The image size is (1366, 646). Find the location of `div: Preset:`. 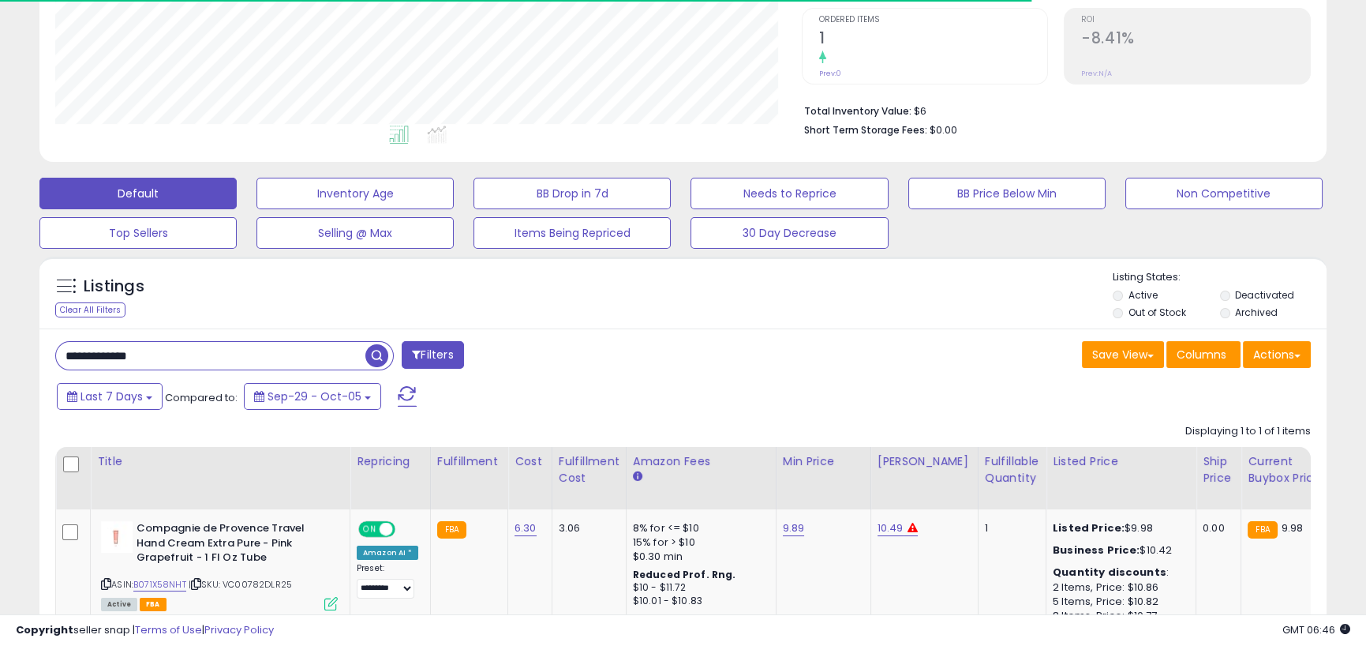

div: Preset: is located at coordinates (387, 580).